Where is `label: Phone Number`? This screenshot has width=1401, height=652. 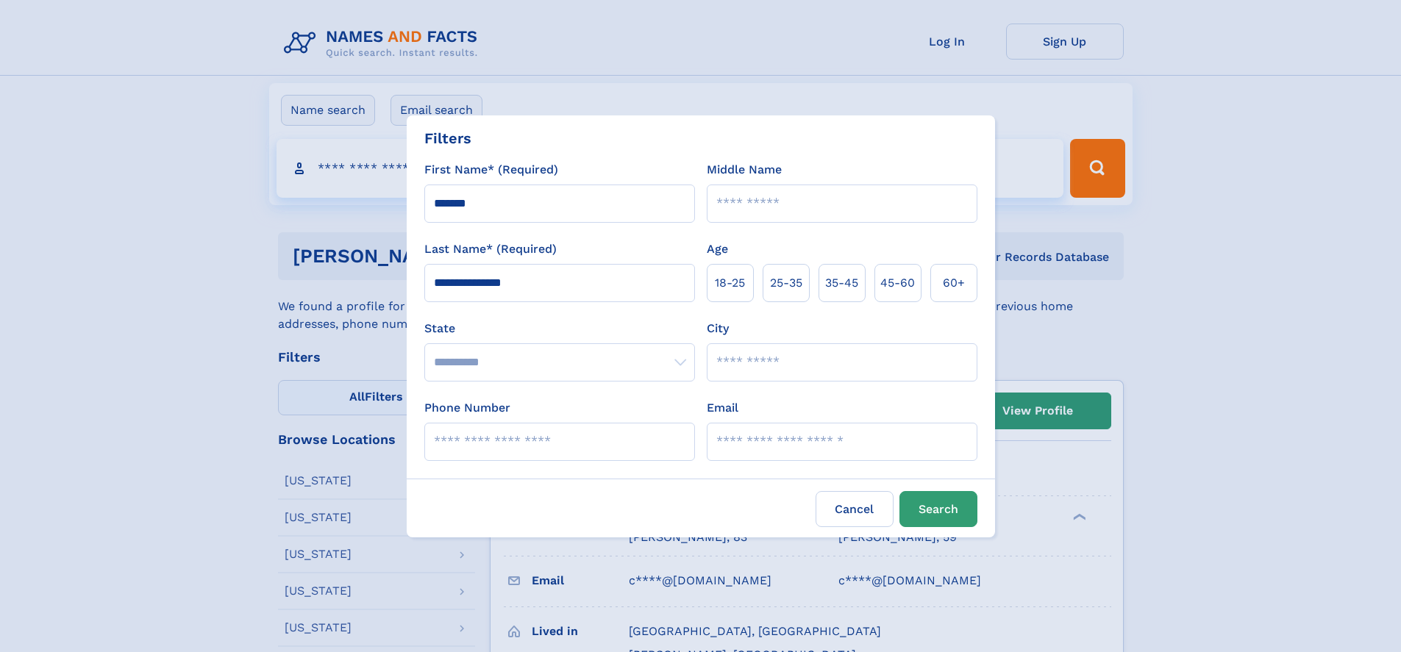
label: Phone Number is located at coordinates (467, 408).